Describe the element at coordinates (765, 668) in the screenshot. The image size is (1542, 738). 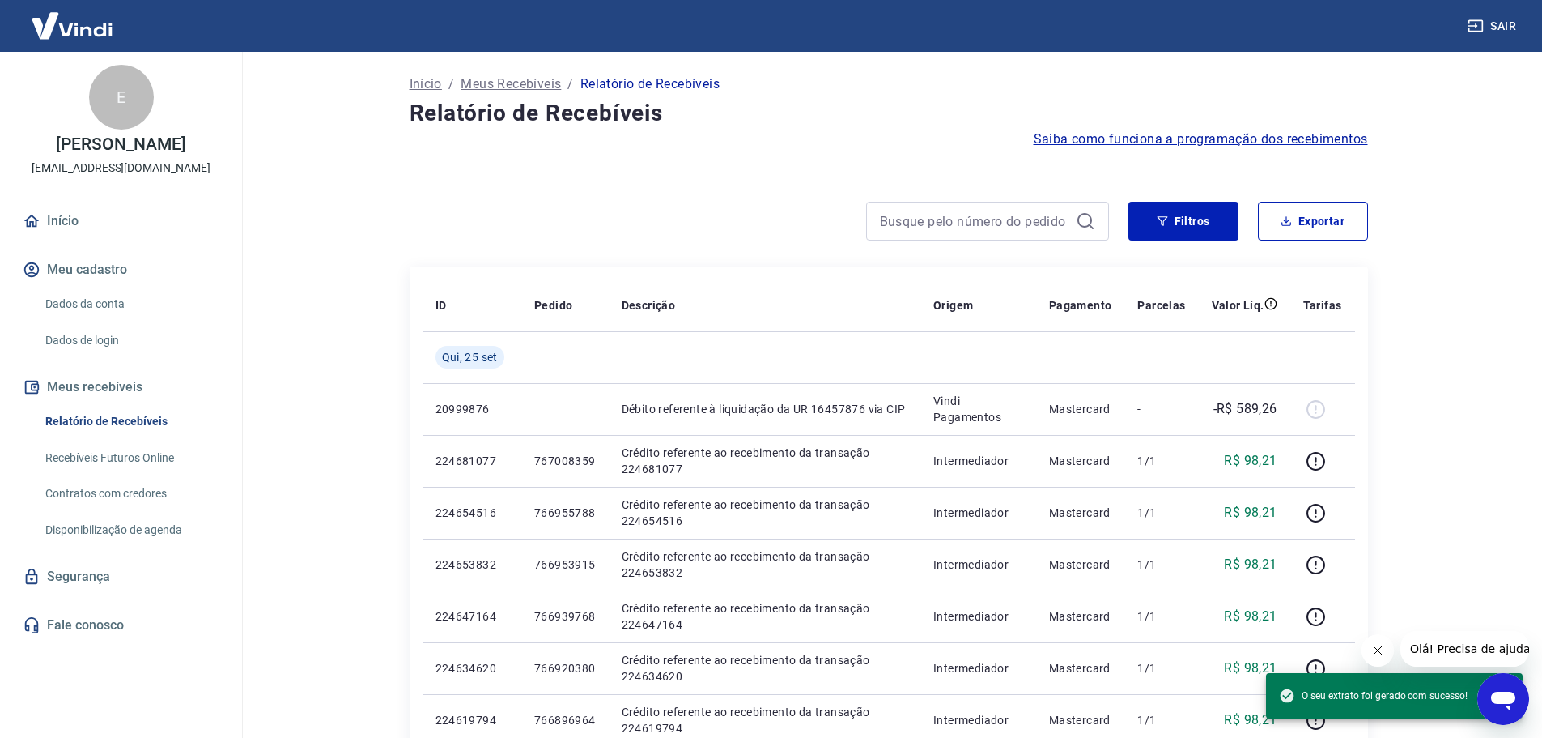
I see `p: Crédito referente ao recebimento da transação 224634620` at that location.